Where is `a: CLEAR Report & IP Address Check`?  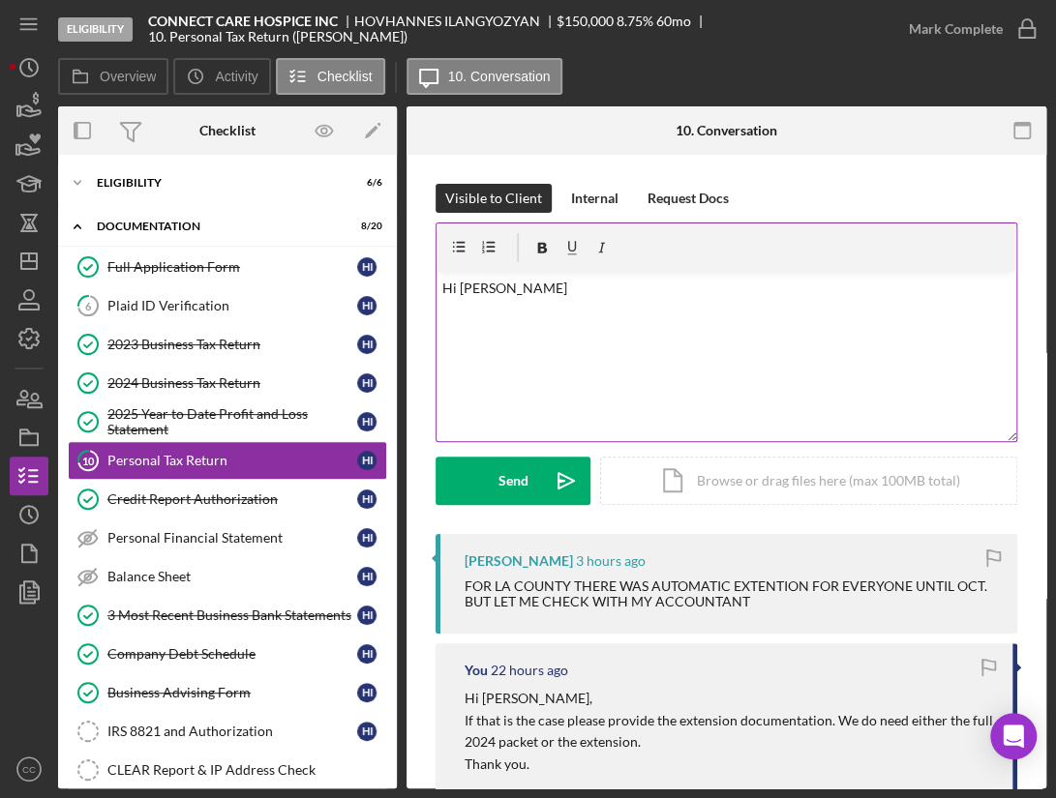 a: CLEAR Report & IP Address Check is located at coordinates (227, 770).